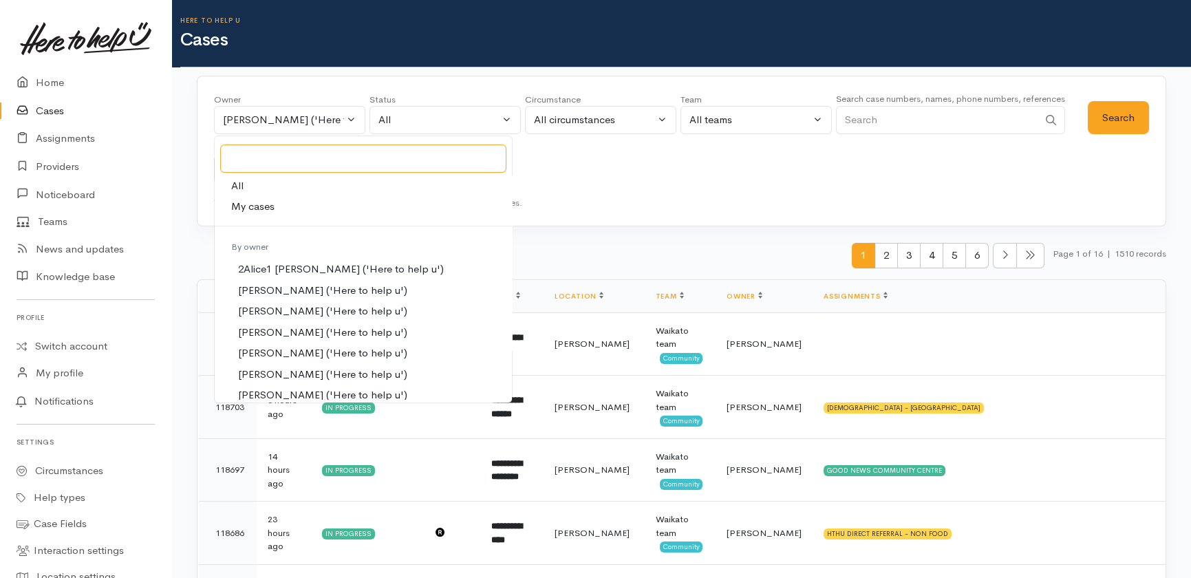 The width and height of the screenshot is (1191, 578). I want to click on div: All, so click(439, 120).